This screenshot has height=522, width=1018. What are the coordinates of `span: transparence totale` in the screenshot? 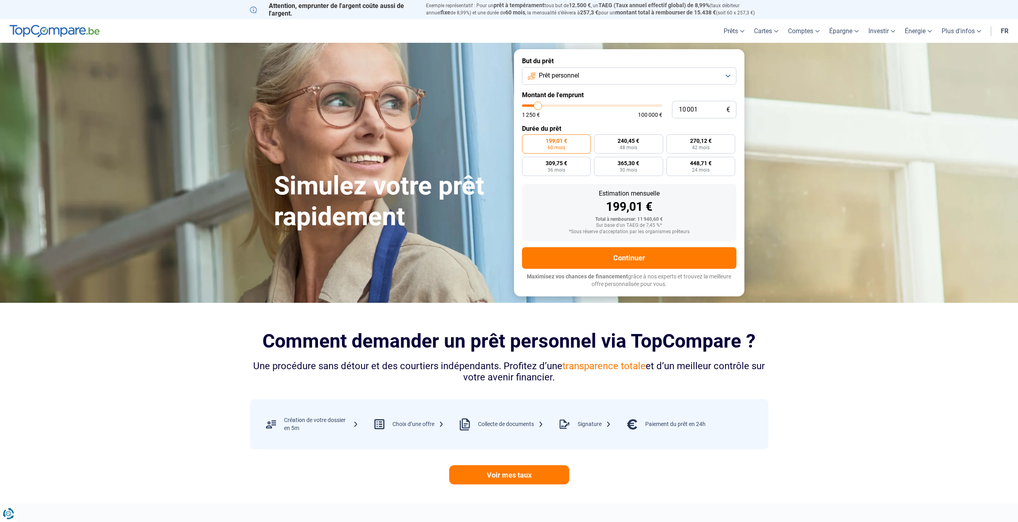 It's located at (604, 366).